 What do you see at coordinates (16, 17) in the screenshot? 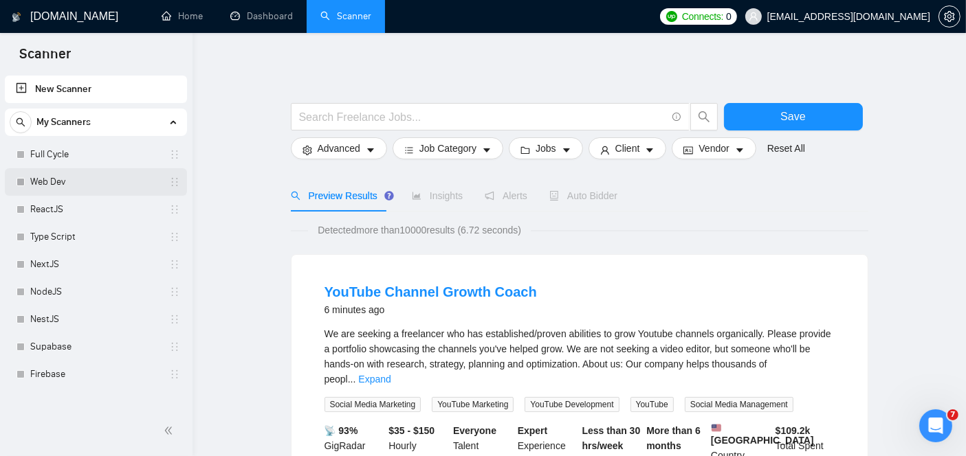
I see `img: logo` at bounding box center [16, 17].